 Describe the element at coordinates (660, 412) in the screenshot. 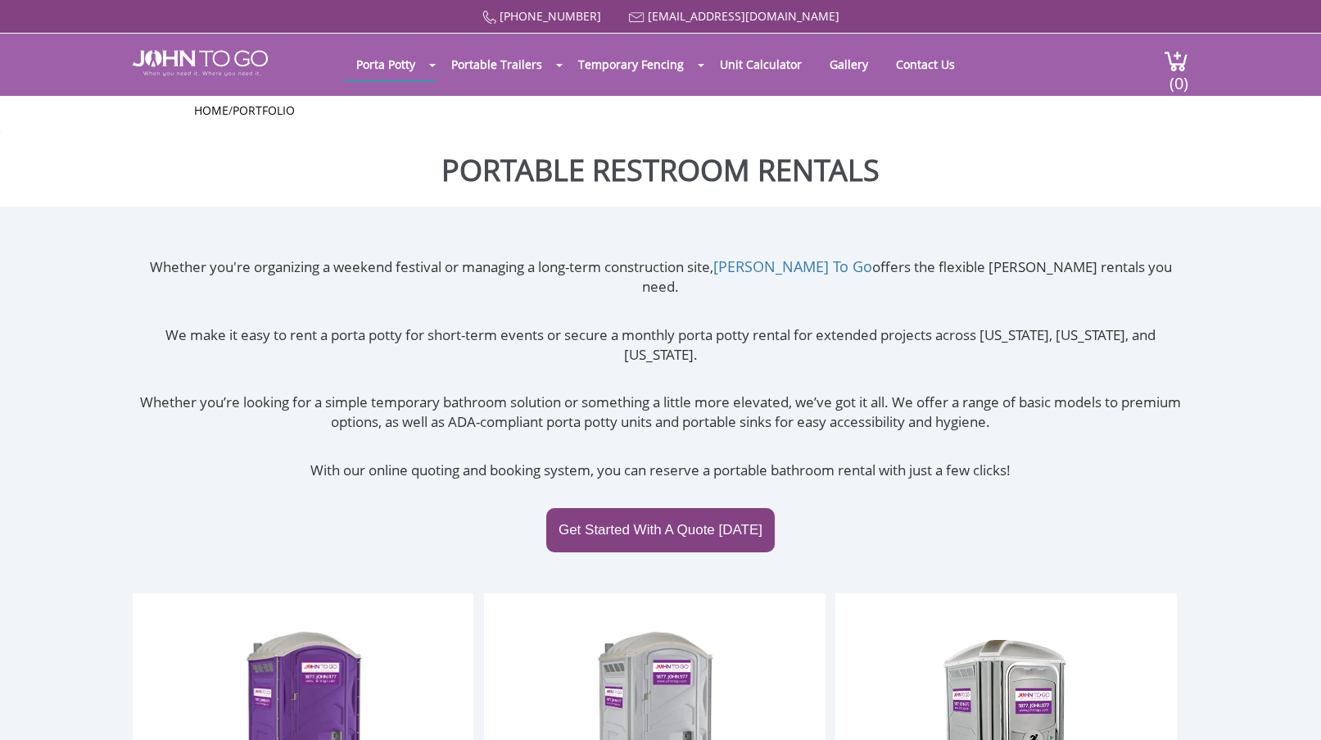

I see `p: Whether you’re looking for a simple temporary bathroom solution or something a little more elevat...` at that location.